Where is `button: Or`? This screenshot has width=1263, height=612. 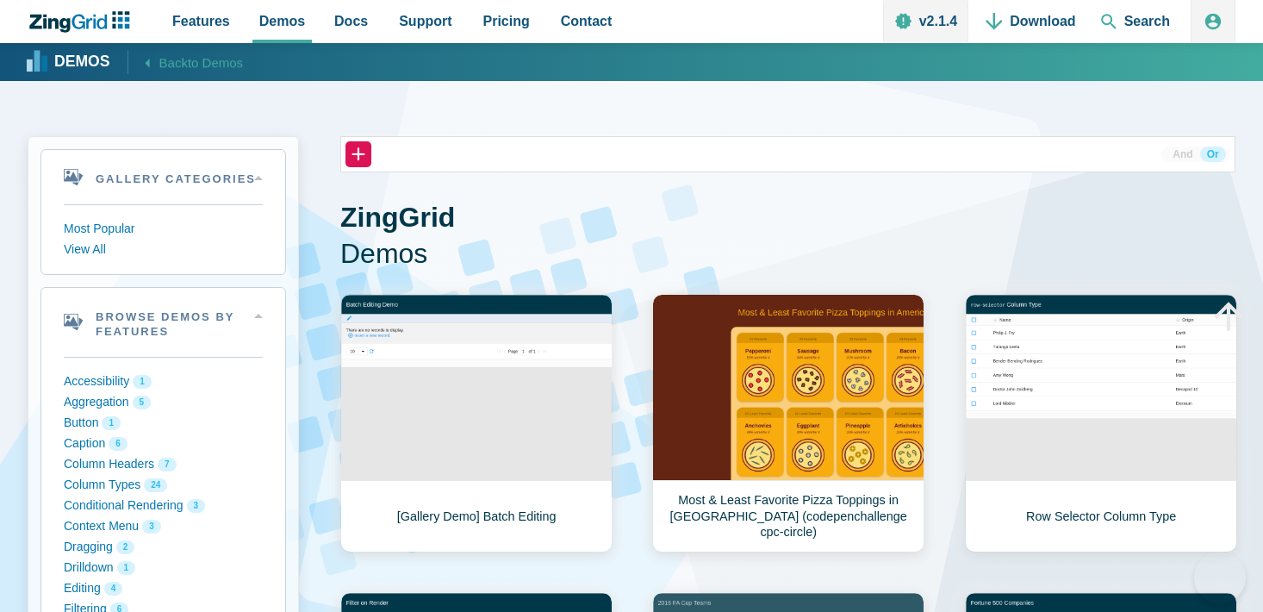 button: Or is located at coordinates (1213, 154).